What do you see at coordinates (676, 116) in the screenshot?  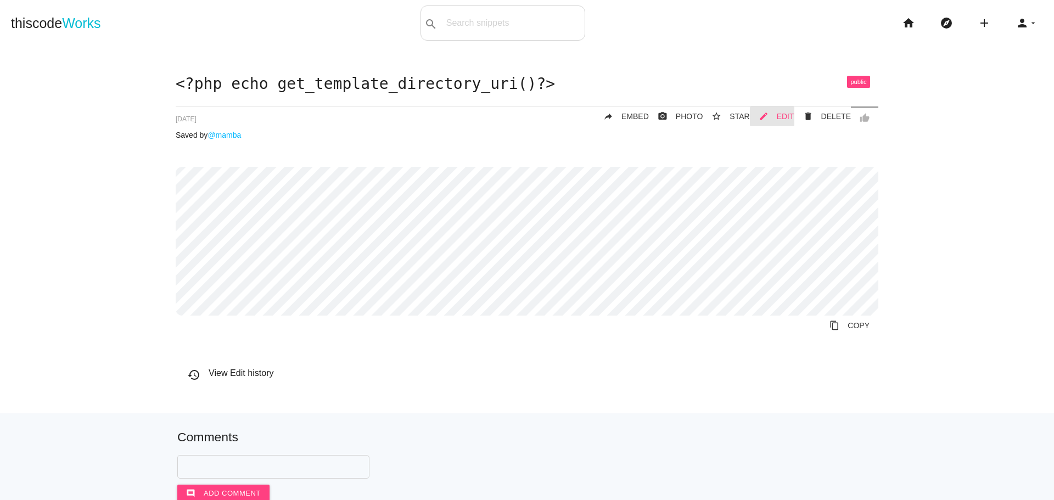 I see `a: photo_cameraPHOTO` at bounding box center [676, 116].